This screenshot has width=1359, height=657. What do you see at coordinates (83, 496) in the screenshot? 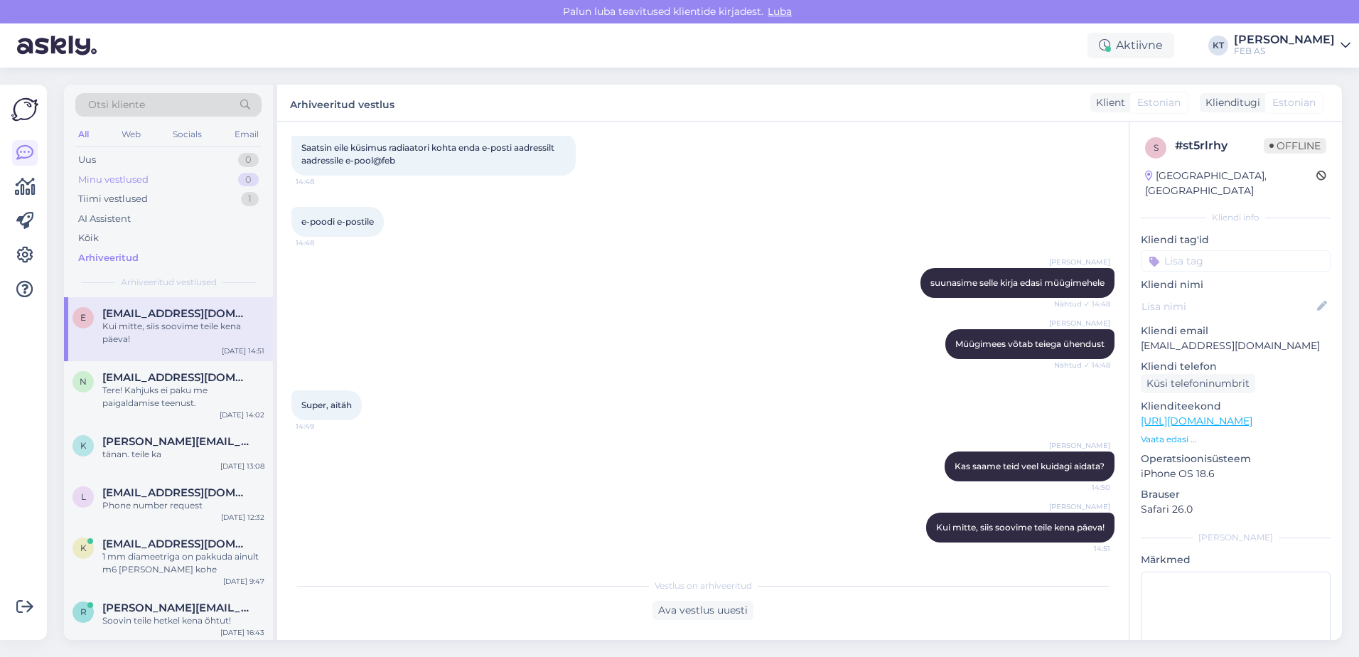
I see `span: L` at bounding box center [83, 496].